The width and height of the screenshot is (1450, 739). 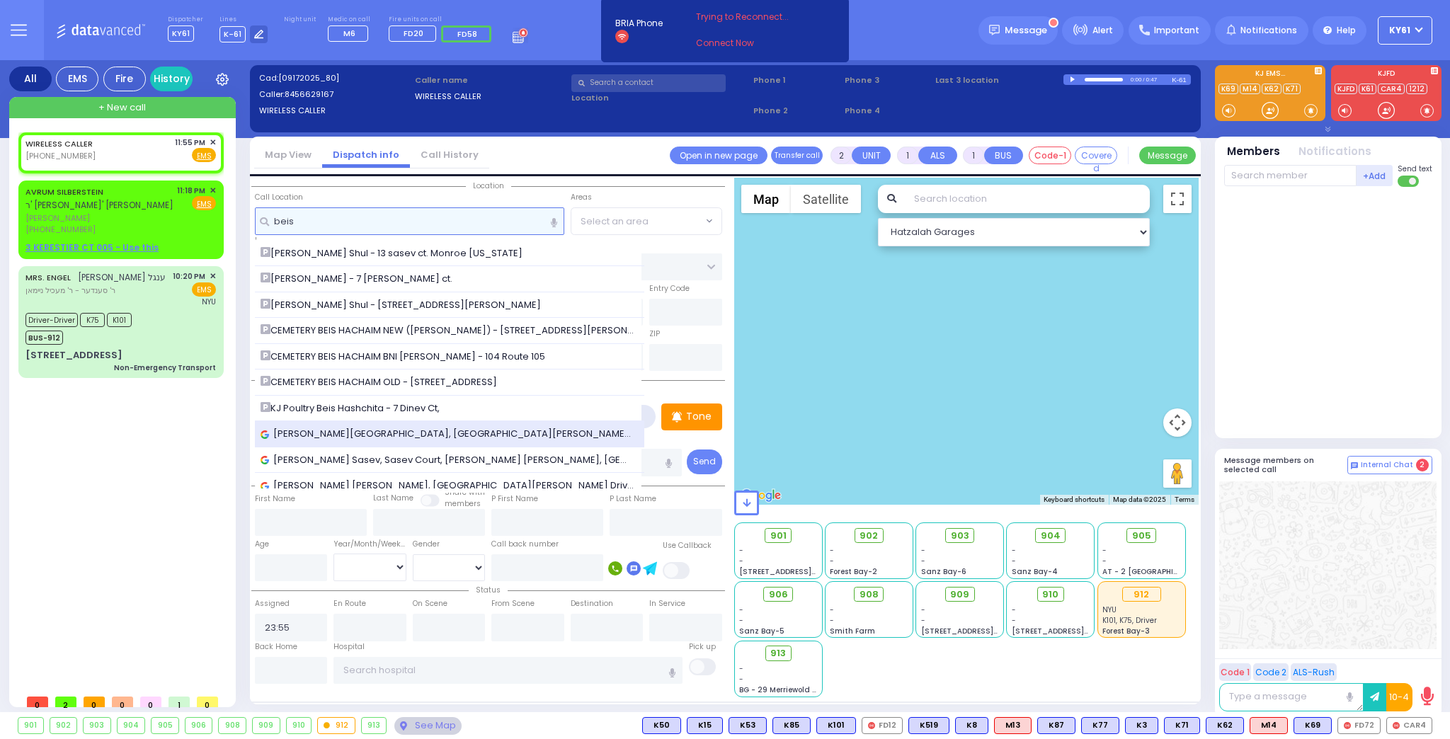 What do you see at coordinates (1399, 697) in the screenshot?
I see `button: 10-4` at bounding box center [1399, 697].